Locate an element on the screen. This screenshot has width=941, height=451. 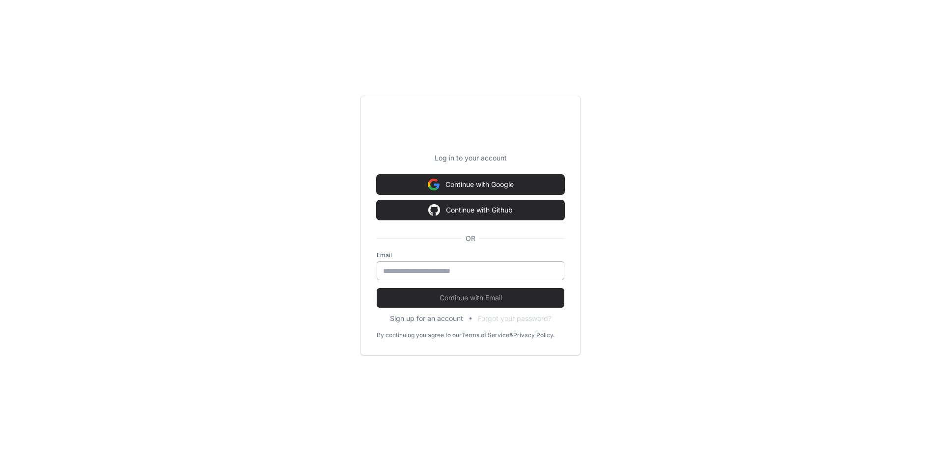
p: Log in to your account is located at coordinates (470, 158).